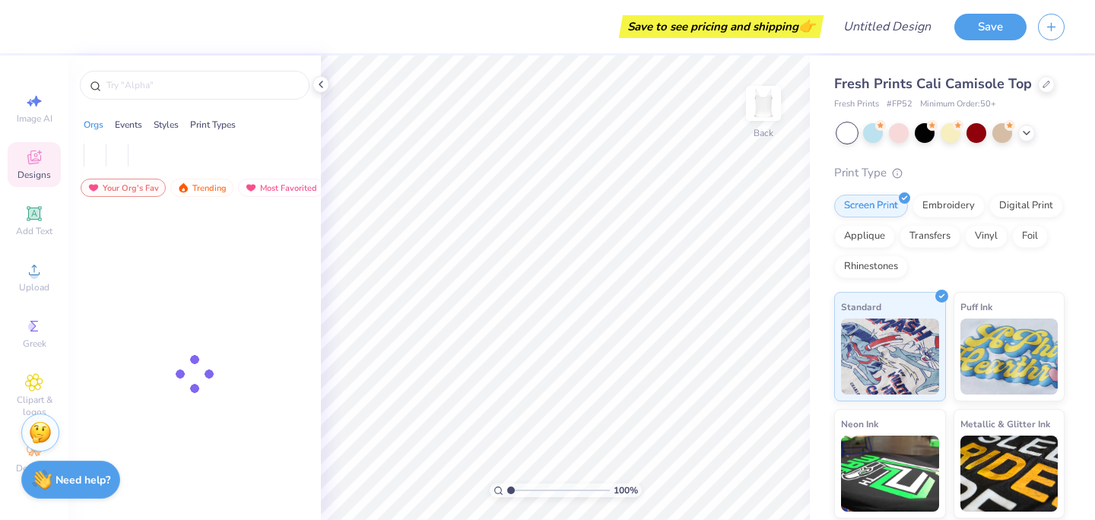 The height and width of the screenshot is (520, 1095). Describe the element at coordinates (201, 188) in the screenshot. I see `div: Trending` at that location.